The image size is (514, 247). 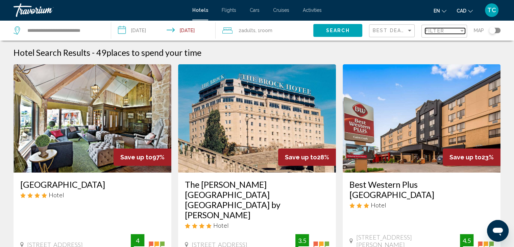 I want to click on button: Travelers: 2 adults, 0 children, so click(x=264, y=30).